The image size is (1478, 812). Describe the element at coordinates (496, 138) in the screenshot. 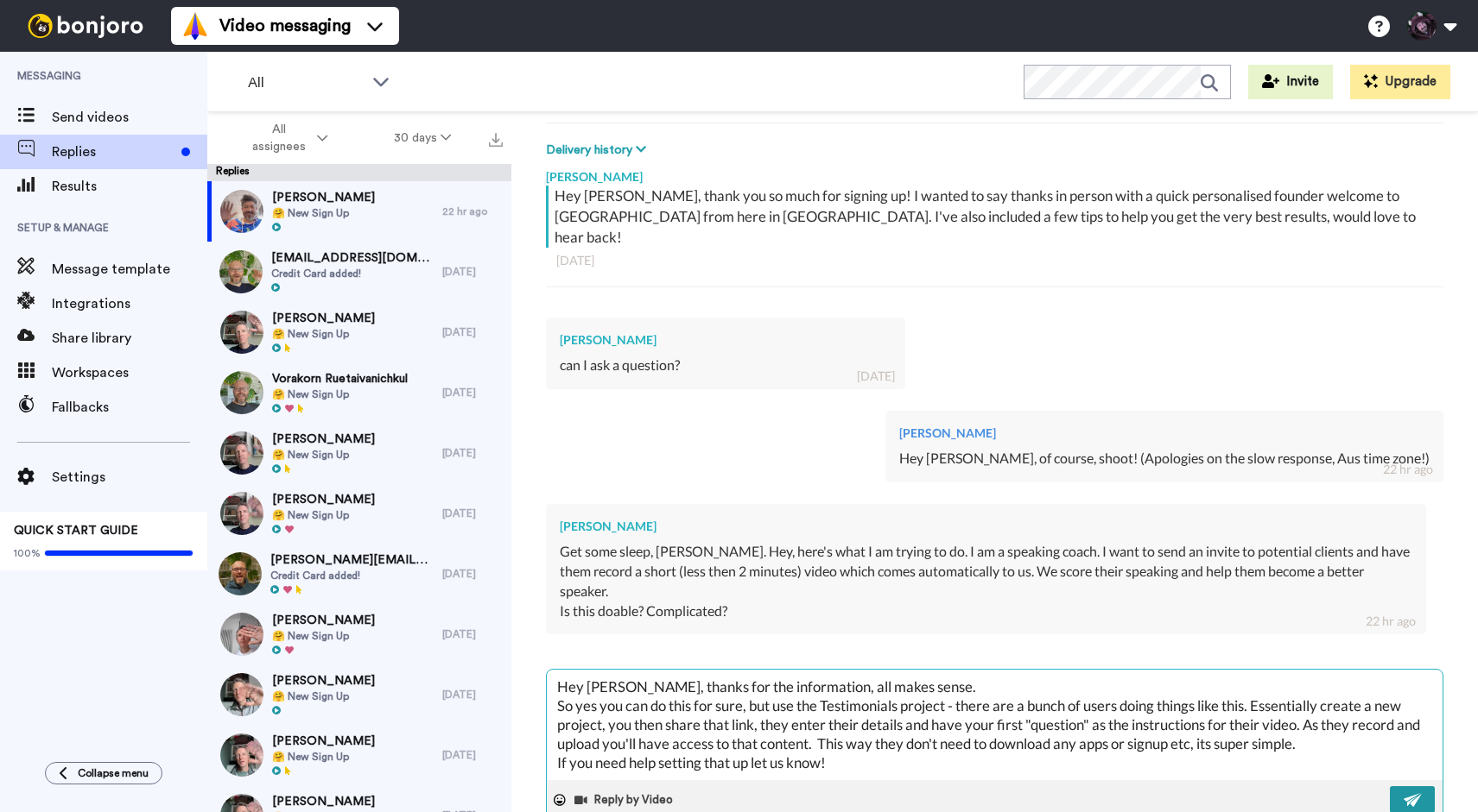

I see `button: Export all results that match these filters now.` at that location.